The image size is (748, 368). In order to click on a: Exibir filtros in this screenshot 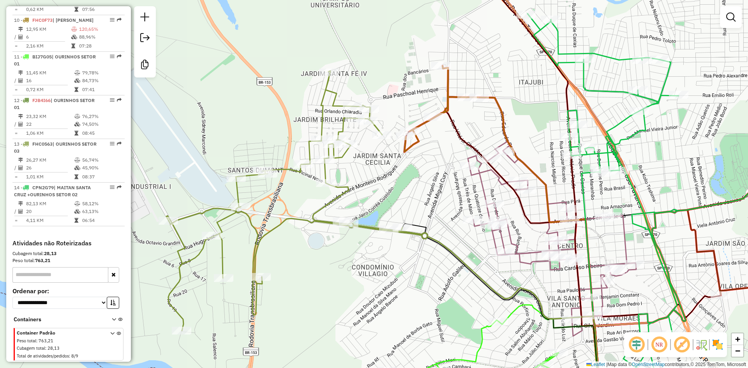, I will do `click(731, 17)`.